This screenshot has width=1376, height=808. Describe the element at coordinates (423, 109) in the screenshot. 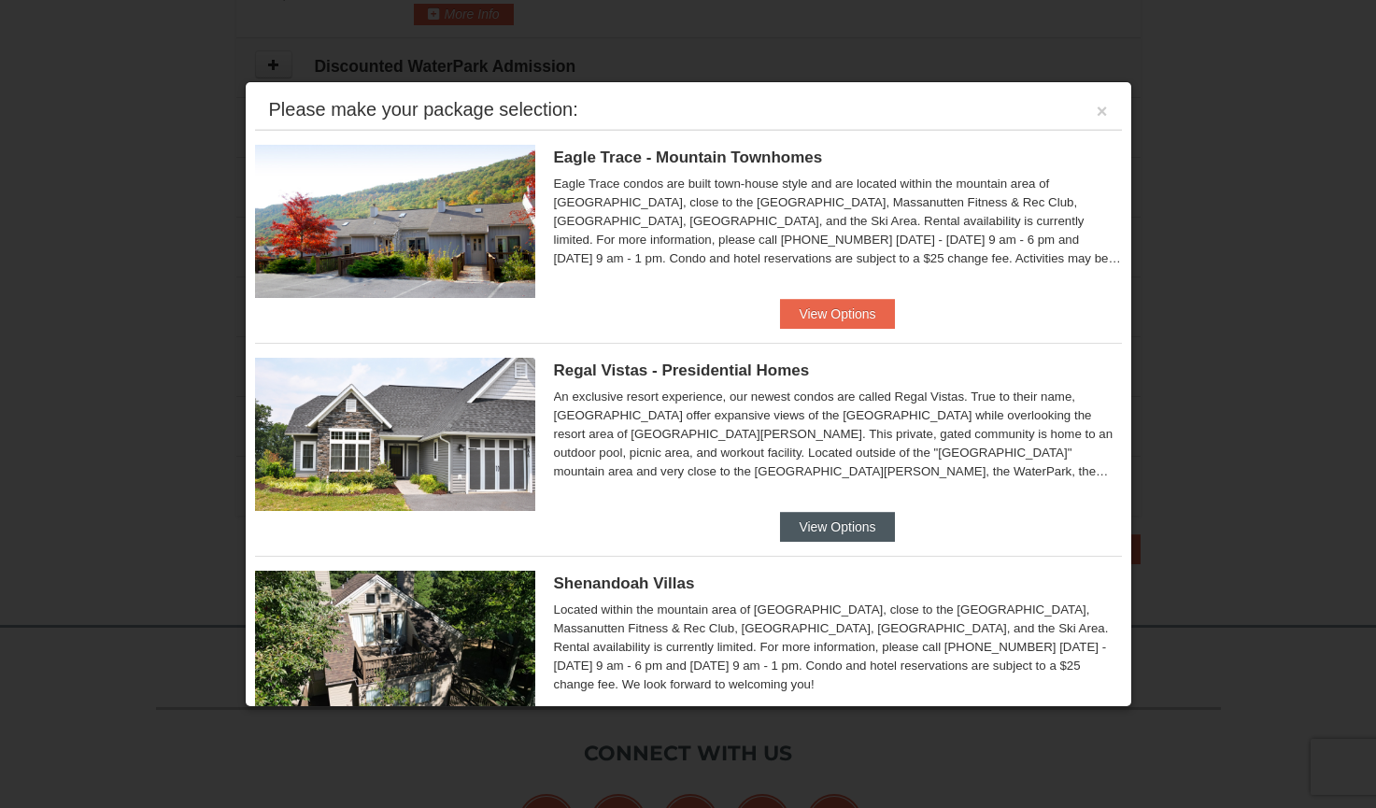

I see `div: Please make your package selection:` at that location.